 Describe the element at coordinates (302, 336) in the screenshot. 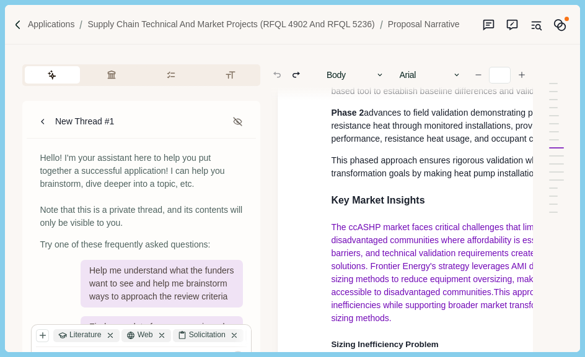

I see `div: NYSERDA_Supply ....docx` at that location.